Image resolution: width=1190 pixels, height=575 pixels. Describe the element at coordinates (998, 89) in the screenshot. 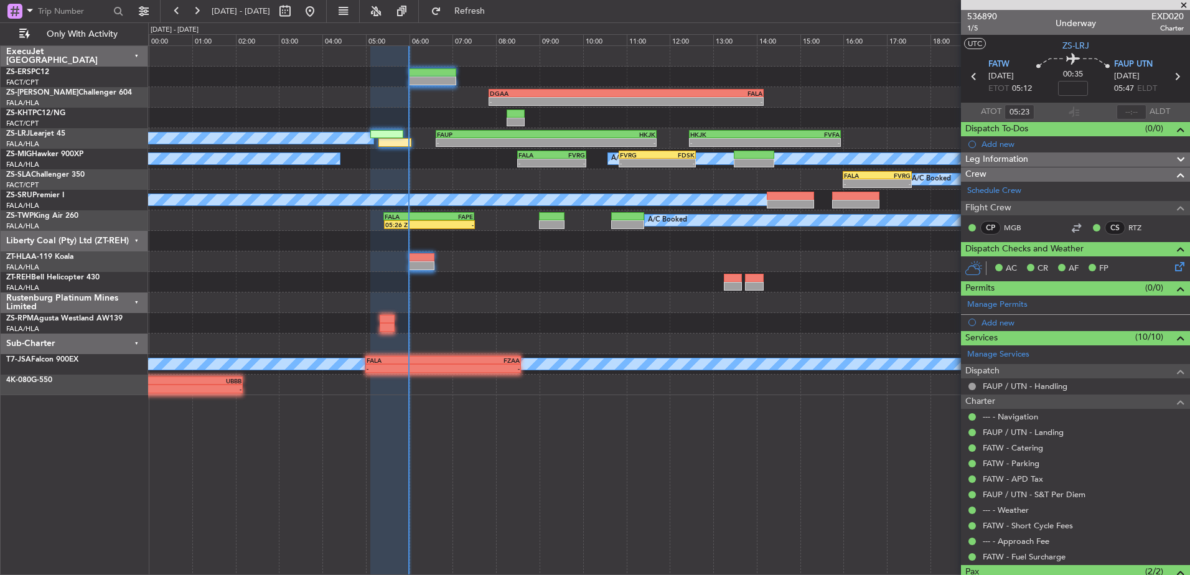

I see `span: ETOT` at that location.